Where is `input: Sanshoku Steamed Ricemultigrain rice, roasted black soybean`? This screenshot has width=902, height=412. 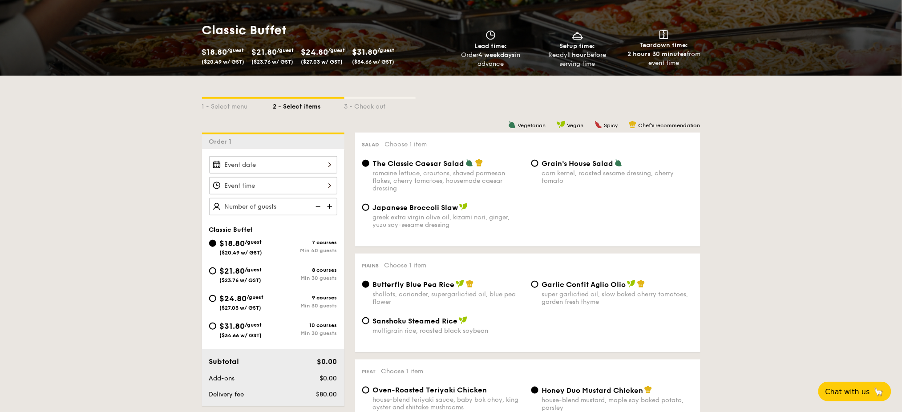 input: Sanshoku Steamed Ricemultigrain rice, roasted black soybean is located at coordinates (366, 321).